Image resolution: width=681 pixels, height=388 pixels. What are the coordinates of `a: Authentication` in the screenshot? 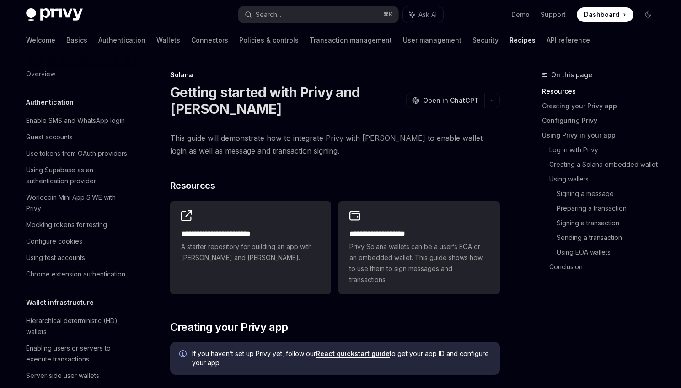 It's located at (122, 40).